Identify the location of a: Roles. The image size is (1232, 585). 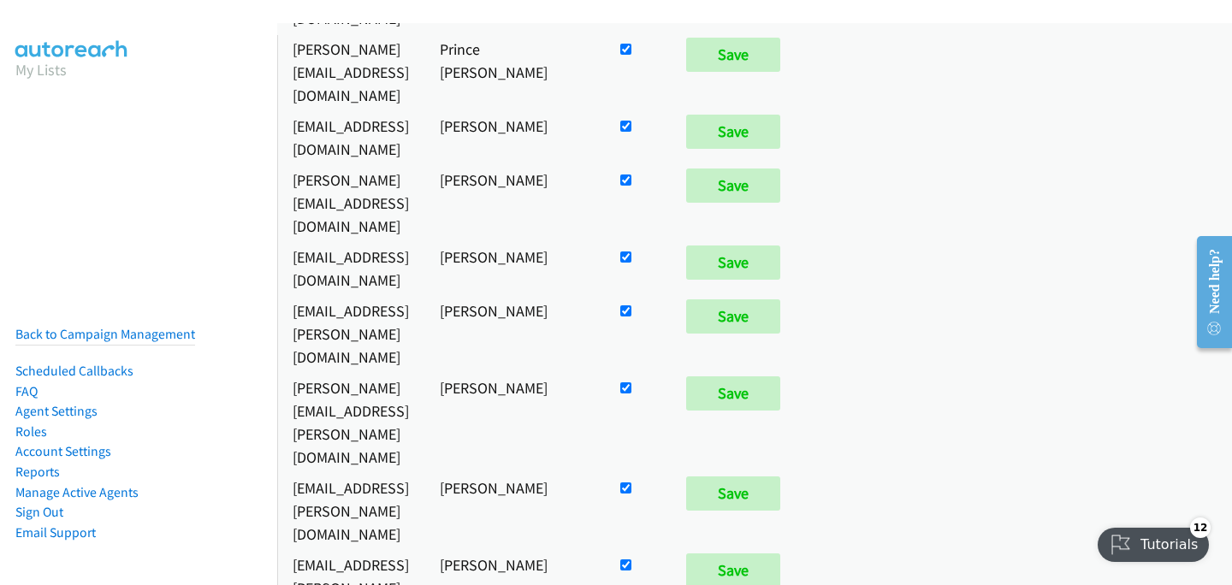
(31, 431).